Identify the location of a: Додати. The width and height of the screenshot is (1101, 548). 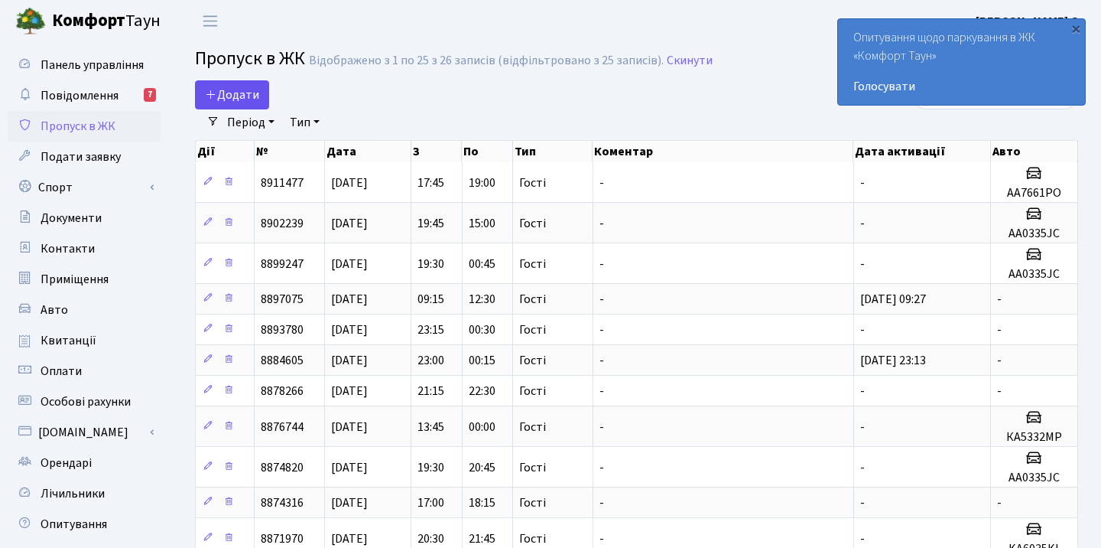
(232, 95).